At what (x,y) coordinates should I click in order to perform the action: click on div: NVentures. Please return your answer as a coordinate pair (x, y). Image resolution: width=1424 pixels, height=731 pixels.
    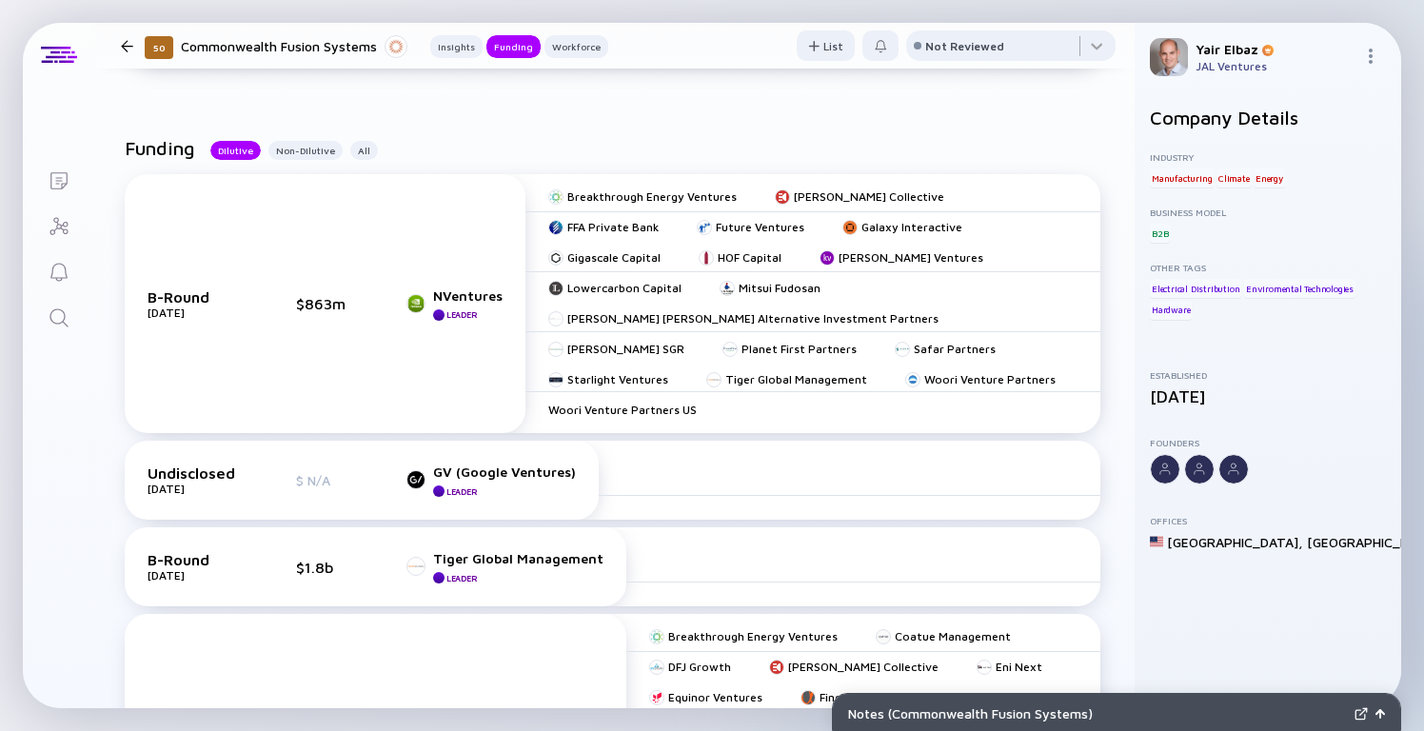
    Looking at the image, I should click on (467, 295).